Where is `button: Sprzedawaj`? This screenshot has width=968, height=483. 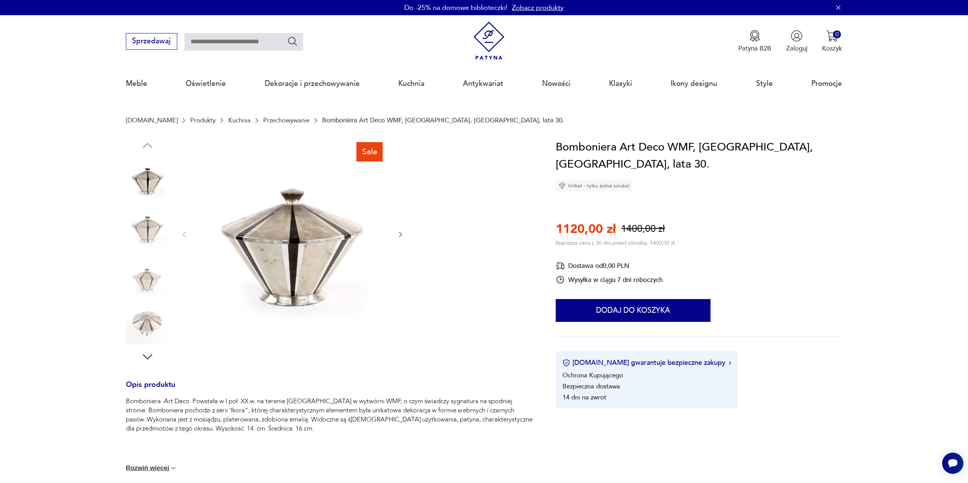
button: Sprzedawaj is located at coordinates (151, 41).